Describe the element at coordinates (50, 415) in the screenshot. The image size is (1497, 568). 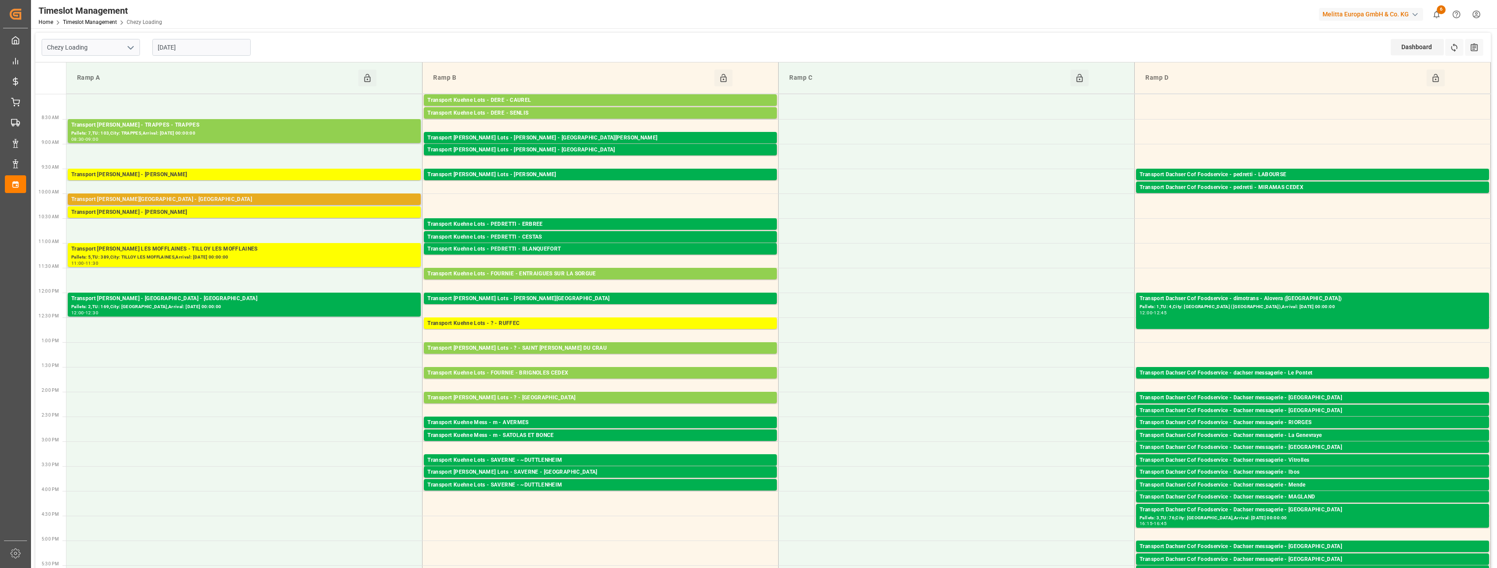
I see `span: 2:30 PM` at that location.